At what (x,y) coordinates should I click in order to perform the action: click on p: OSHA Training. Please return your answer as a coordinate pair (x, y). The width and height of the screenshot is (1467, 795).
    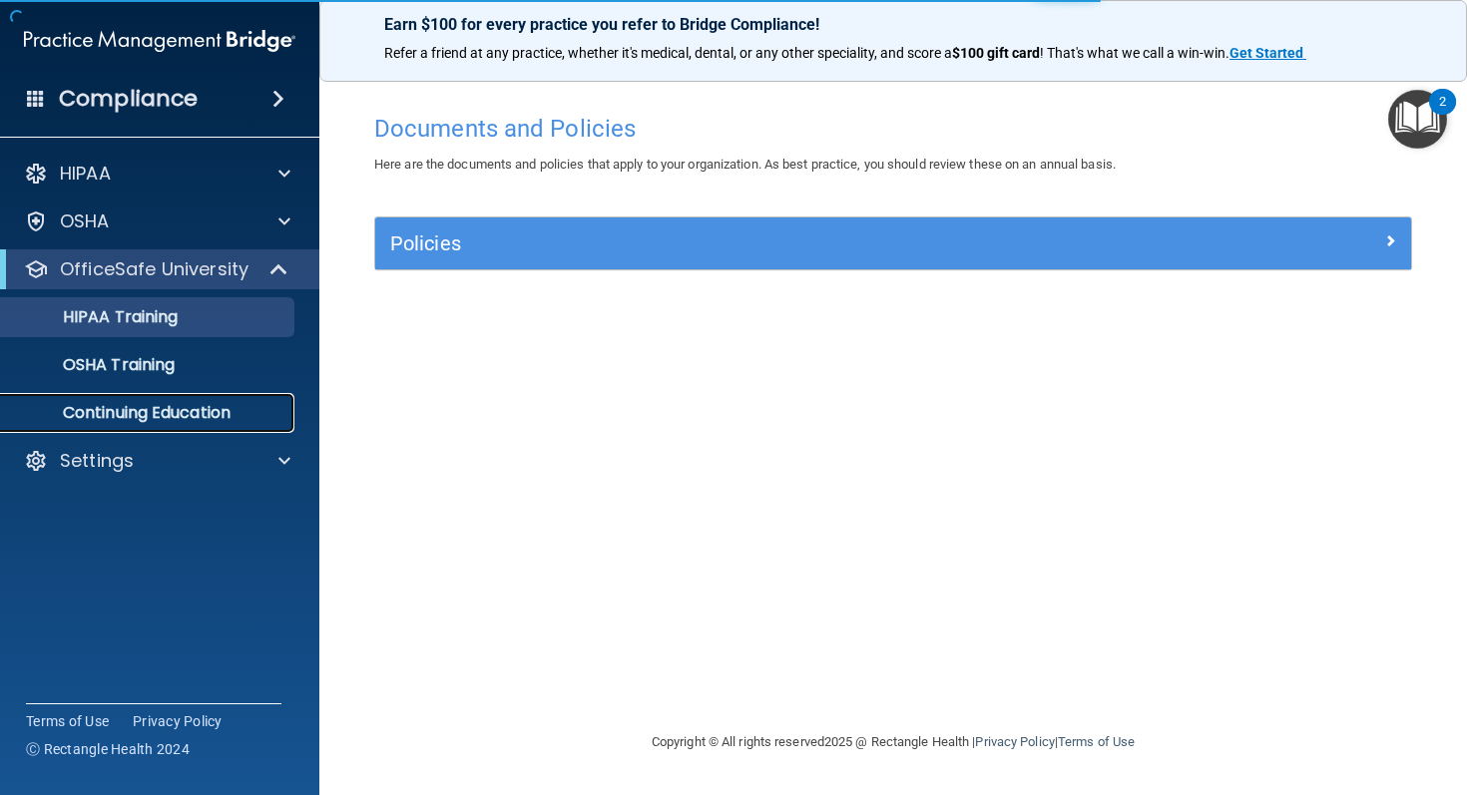
    Looking at the image, I should click on (94, 365).